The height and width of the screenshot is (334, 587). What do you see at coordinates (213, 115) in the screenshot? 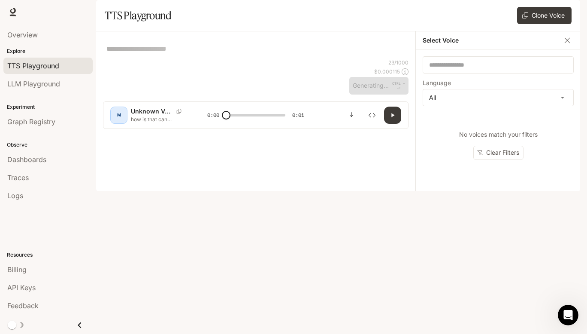
I see `span: 0:00` at bounding box center [213, 115].